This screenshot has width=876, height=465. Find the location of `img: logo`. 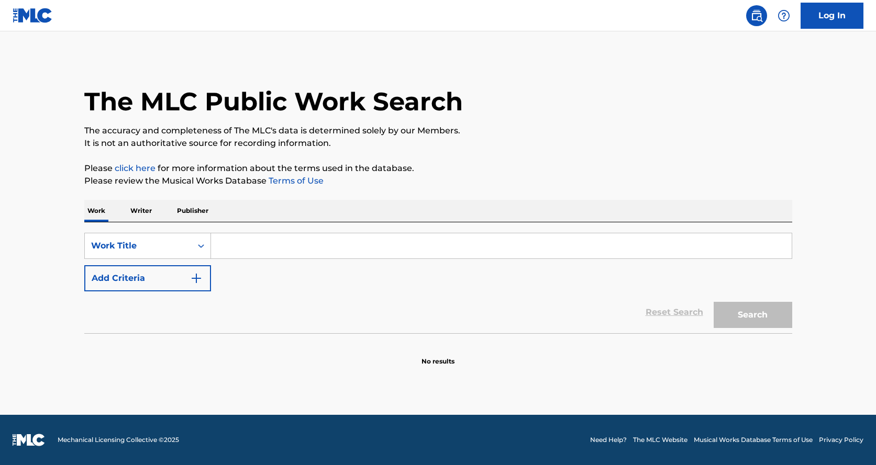

img: logo is located at coordinates (29, 440).